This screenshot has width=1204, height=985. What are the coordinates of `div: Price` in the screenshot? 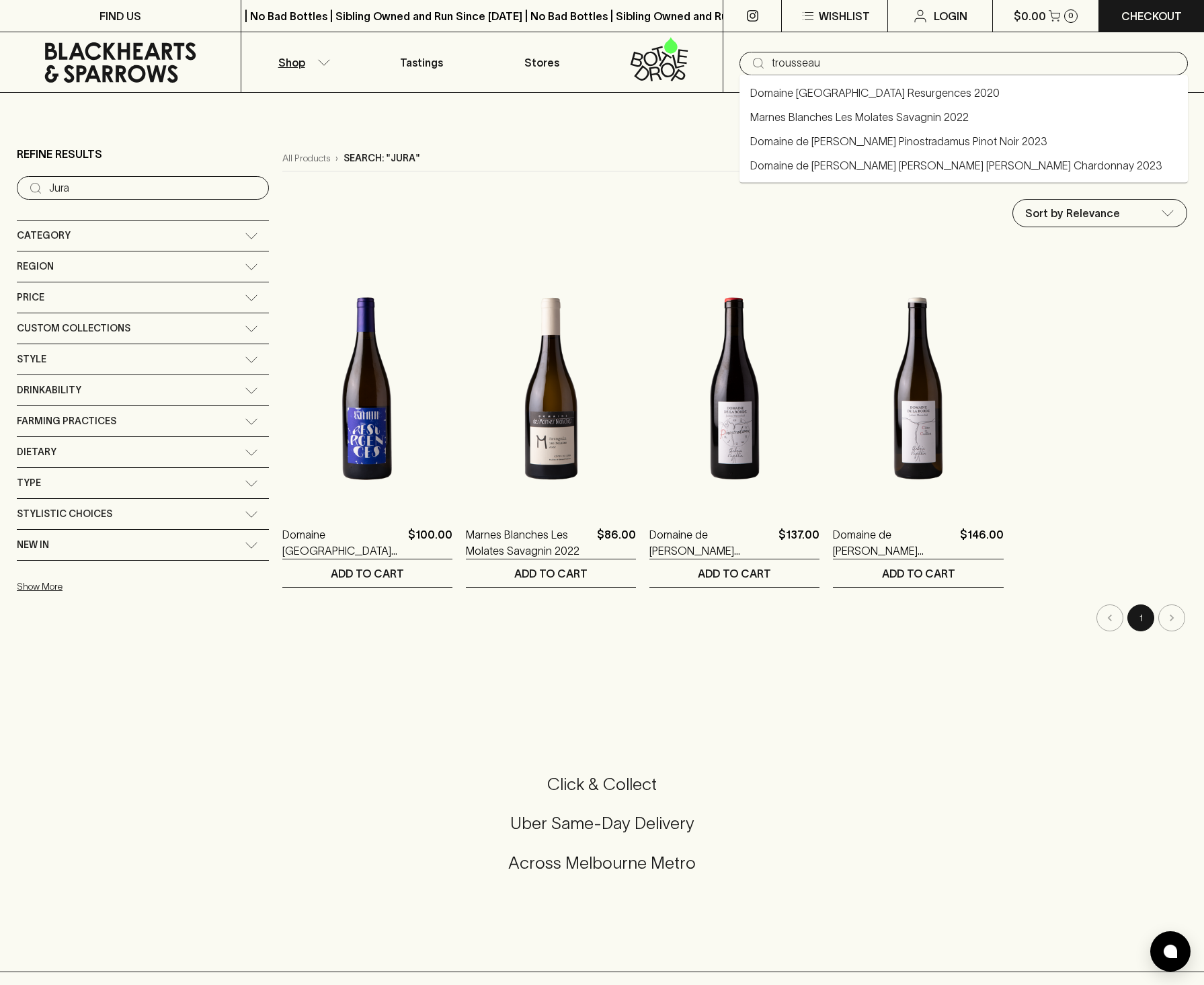 It's located at (143, 298).